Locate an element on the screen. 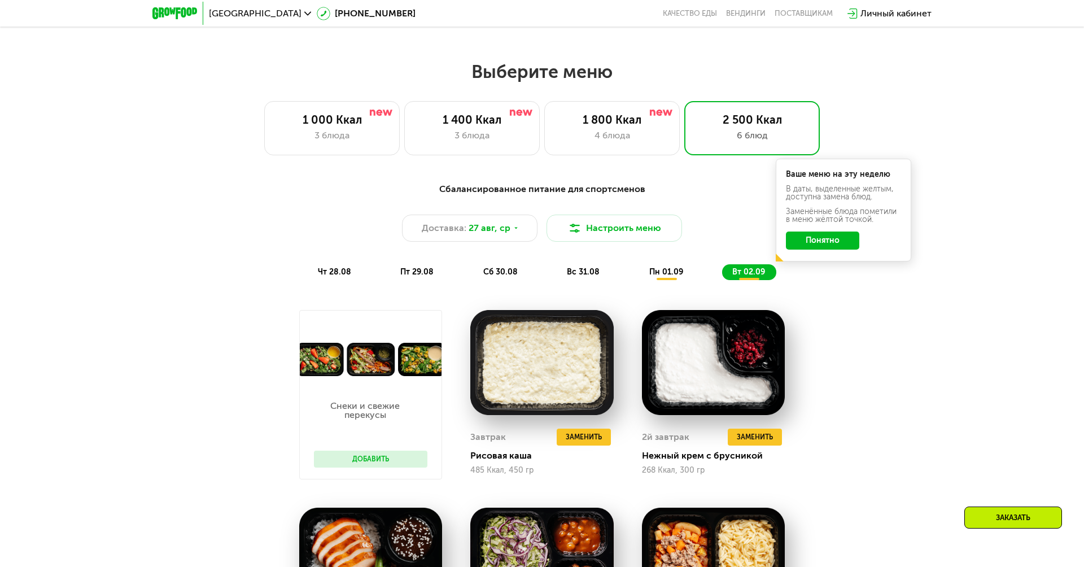 The height and width of the screenshot is (567, 1084). span: чт 28.08 is located at coordinates (334, 272).